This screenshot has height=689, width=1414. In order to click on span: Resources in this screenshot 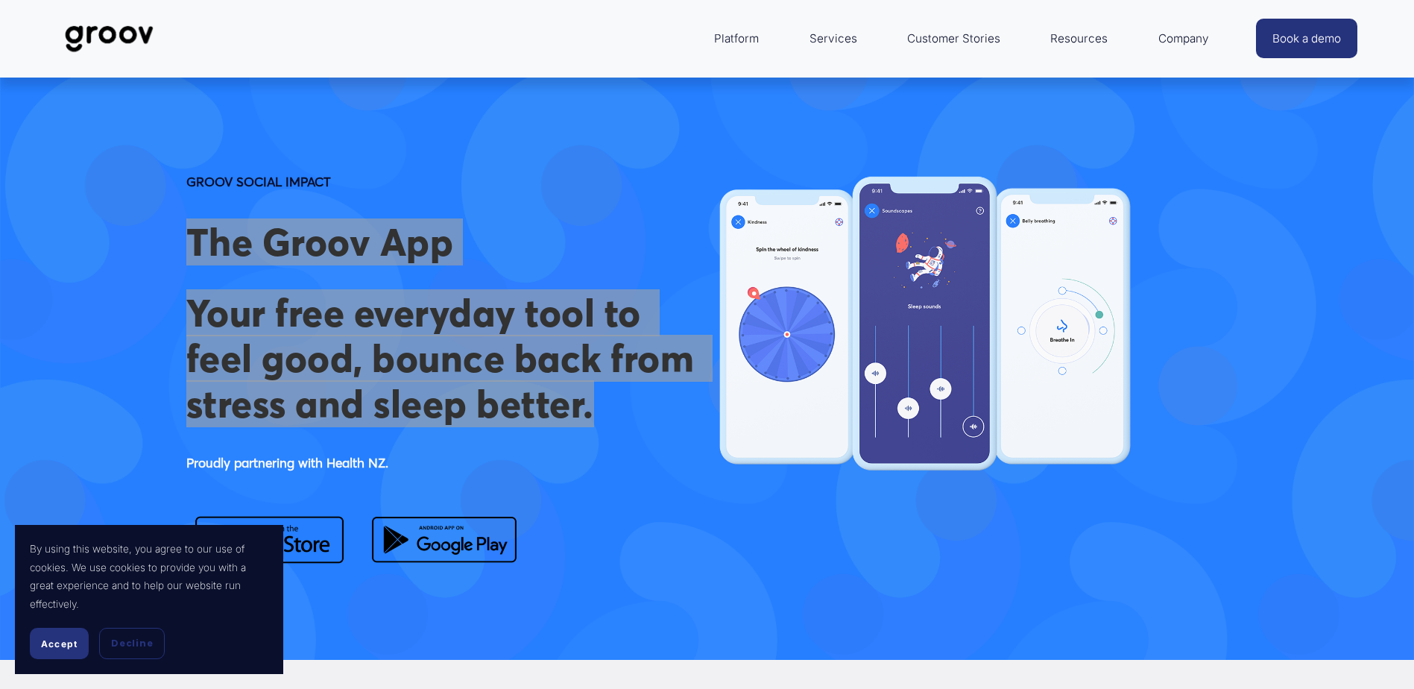, I will do `click(1078, 39)`.